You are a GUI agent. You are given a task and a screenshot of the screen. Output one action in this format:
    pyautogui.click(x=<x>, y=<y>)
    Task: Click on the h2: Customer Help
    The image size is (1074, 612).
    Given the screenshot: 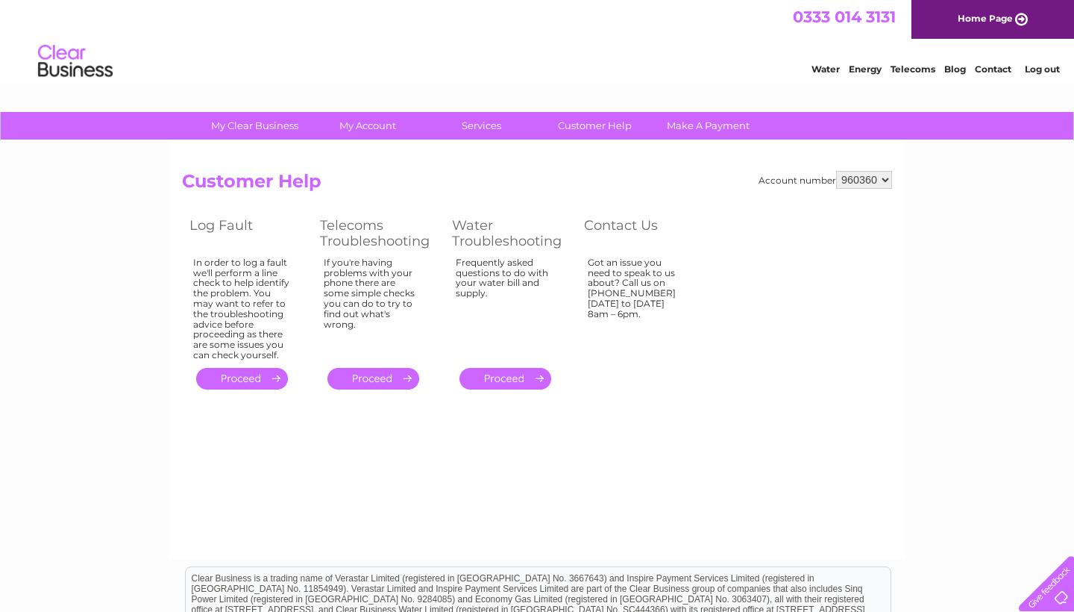 What is the action you would take?
    pyautogui.click(x=537, y=185)
    